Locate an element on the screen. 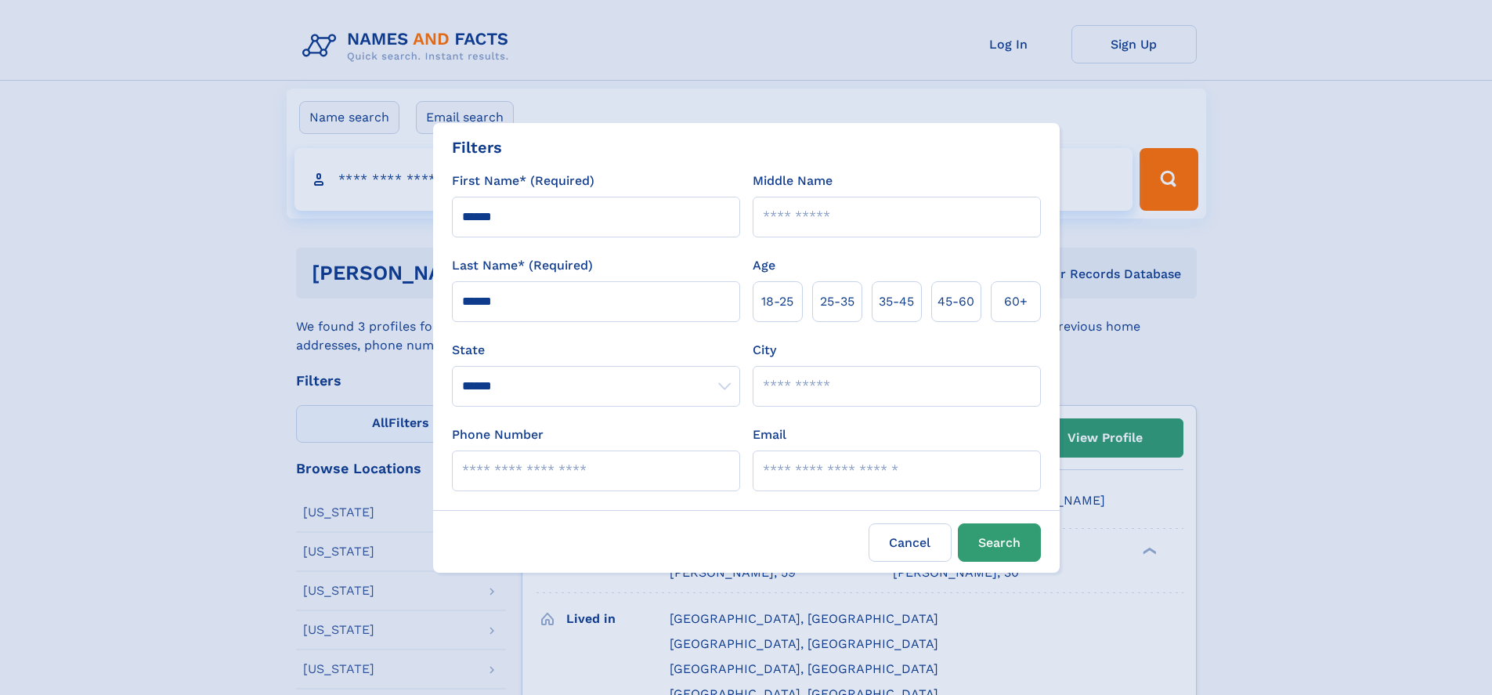 This screenshot has height=695, width=1492. label: Phone Number is located at coordinates (497, 435).